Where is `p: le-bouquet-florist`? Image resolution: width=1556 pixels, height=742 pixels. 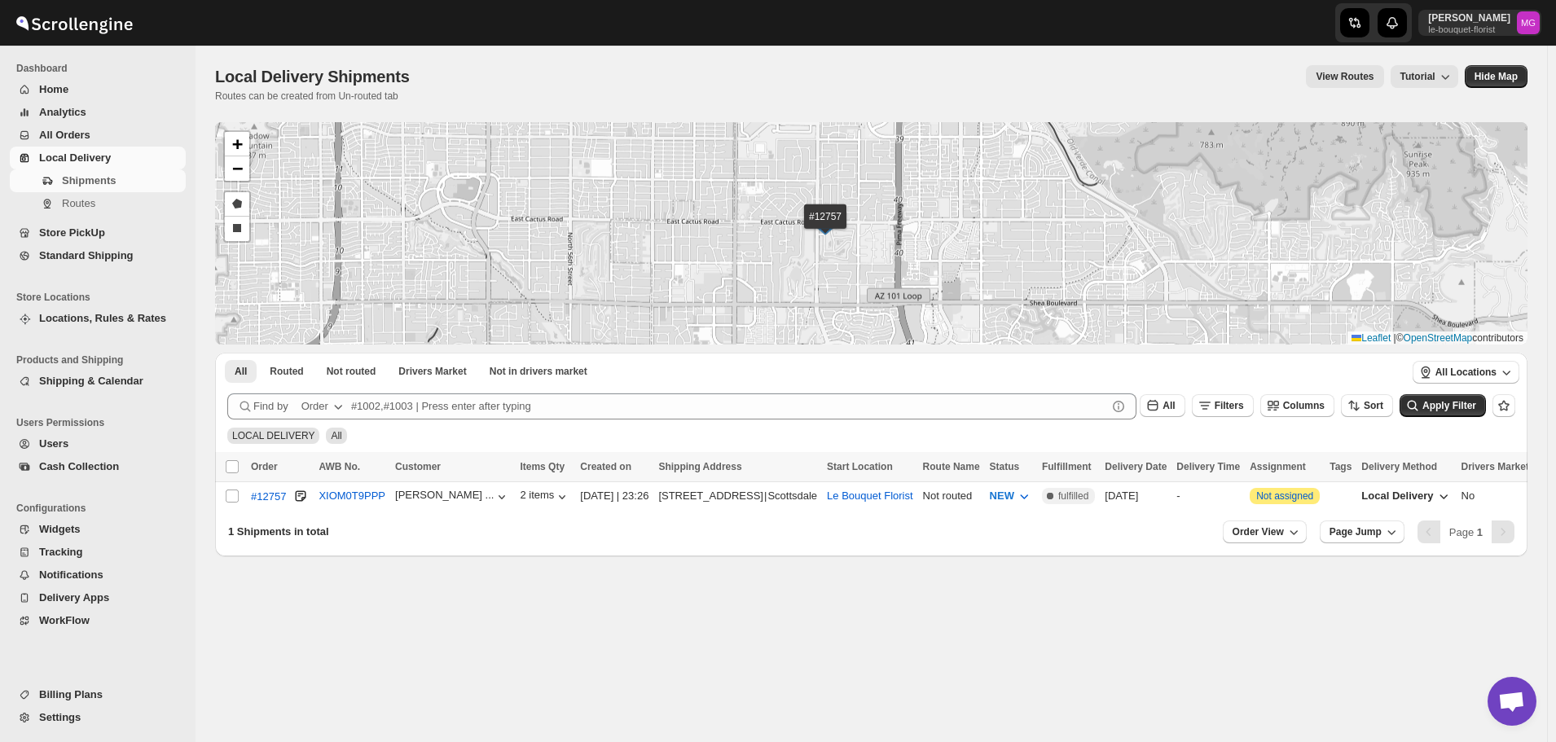 p: le-bouquet-florist is located at coordinates (1468, 29).